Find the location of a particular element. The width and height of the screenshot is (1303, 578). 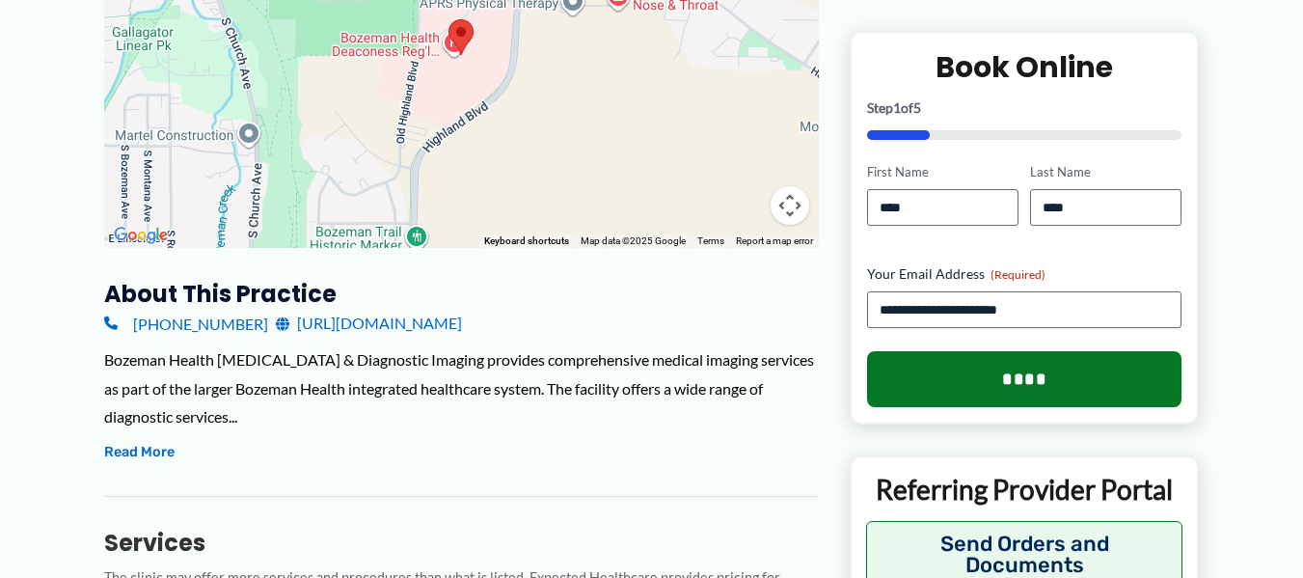

a: Terms (opens in new tab) is located at coordinates (711, 240).